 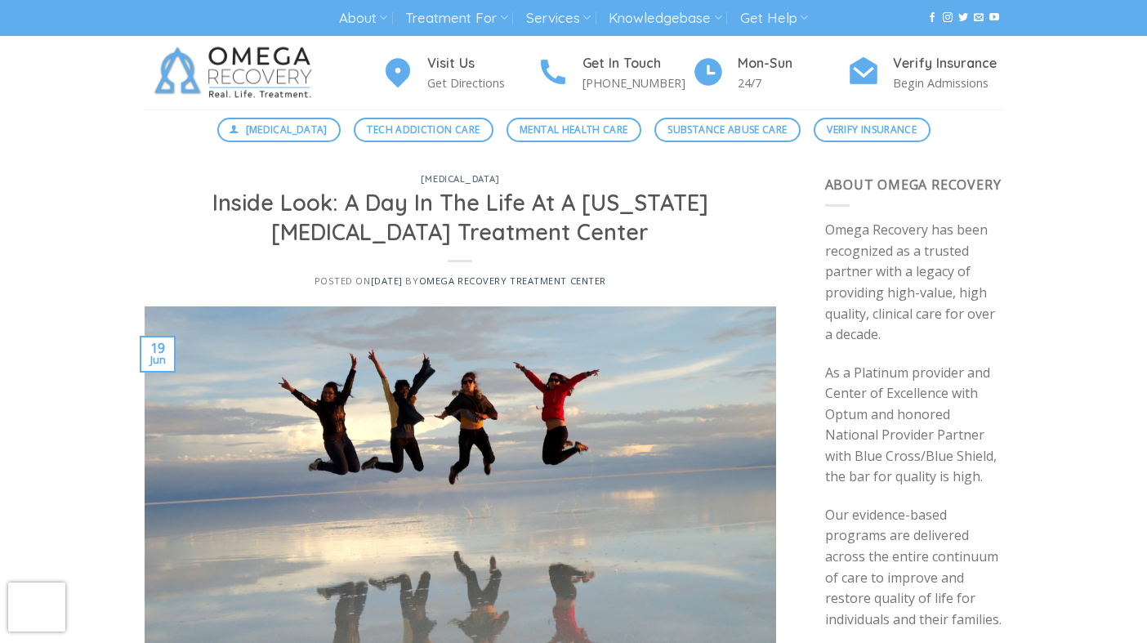 What do you see at coordinates (948, 18) in the screenshot?
I see `a: Follow on Instagram` at bounding box center [948, 18].